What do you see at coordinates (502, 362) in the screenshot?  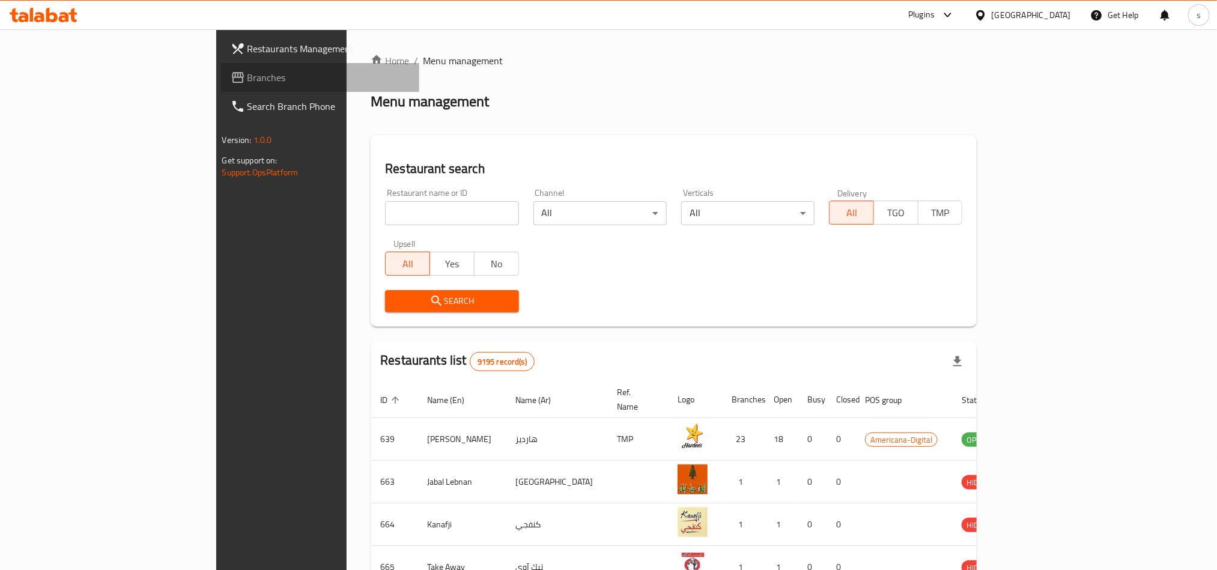 I see `span: 9195 record(s)` at bounding box center [502, 362].